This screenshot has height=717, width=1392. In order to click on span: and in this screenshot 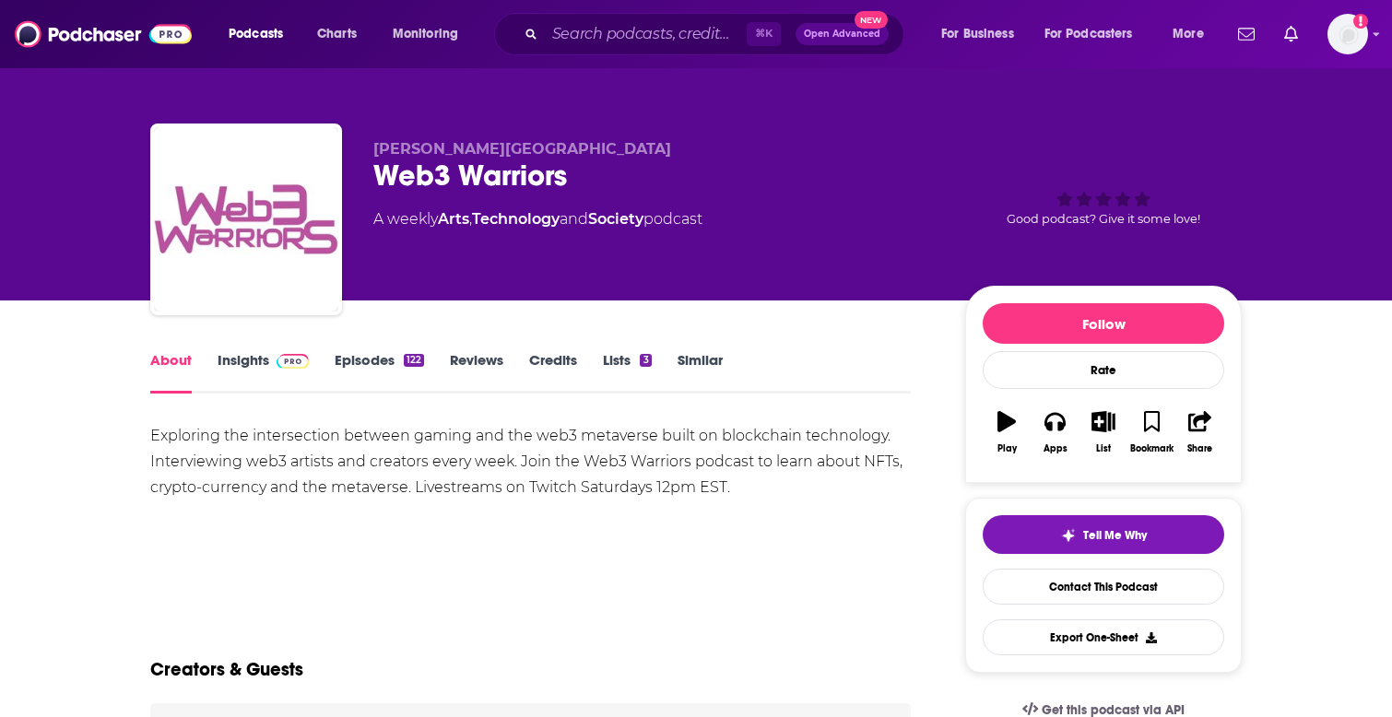, I will do `click(573, 219)`.